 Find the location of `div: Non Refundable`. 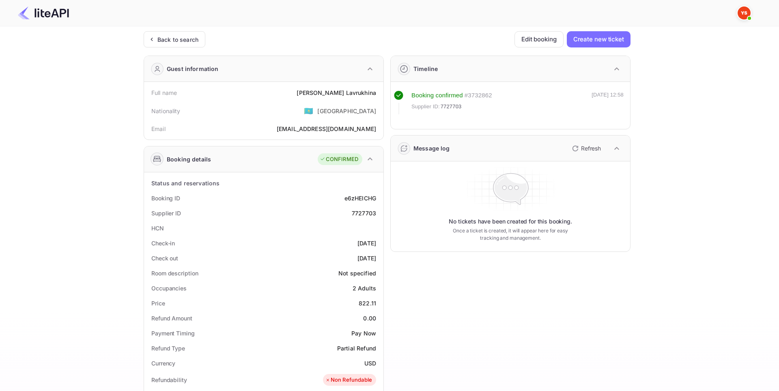

div: Non Refundable is located at coordinates (348, 380).